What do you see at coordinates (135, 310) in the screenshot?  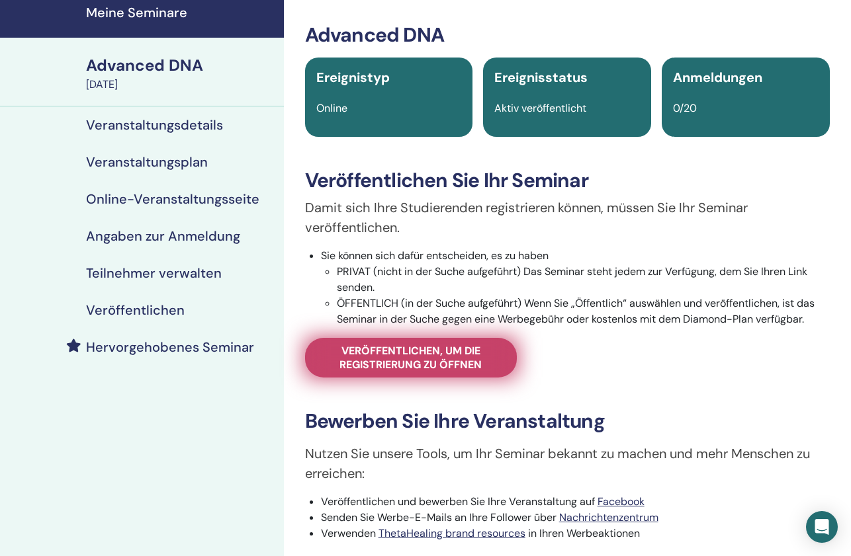 I see `h4: Veröffentlichen` at bounding box center [135, 310].